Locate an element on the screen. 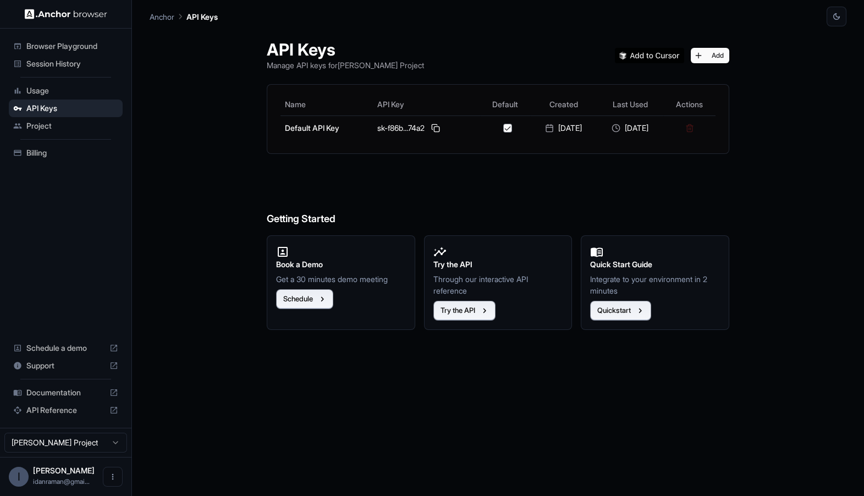 Image resolution: width=864 pixels, height=496 pixels. span: idanraman@gmail.com is located at coordinates (61, 481).